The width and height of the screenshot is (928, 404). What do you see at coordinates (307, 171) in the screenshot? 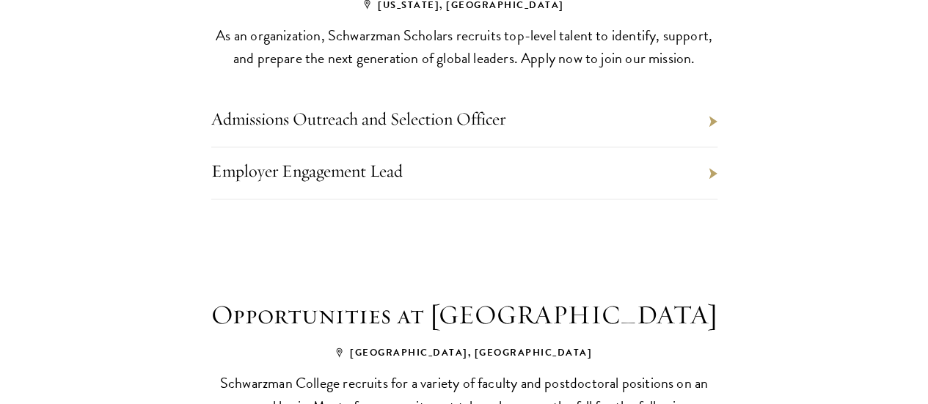
I see `a: Employer Engagement Lead` at bounding box center [307, 171].